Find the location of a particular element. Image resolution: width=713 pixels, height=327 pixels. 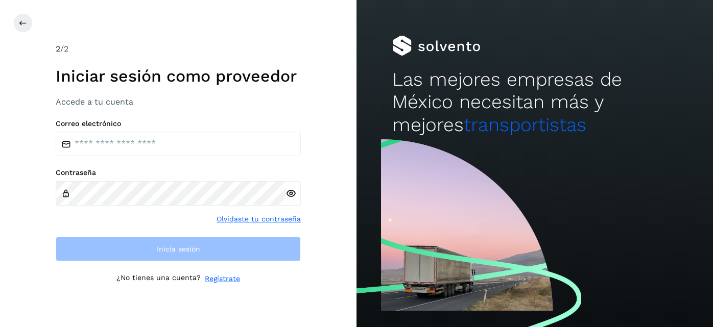

div: /2 is located at coordinates (178, 49).